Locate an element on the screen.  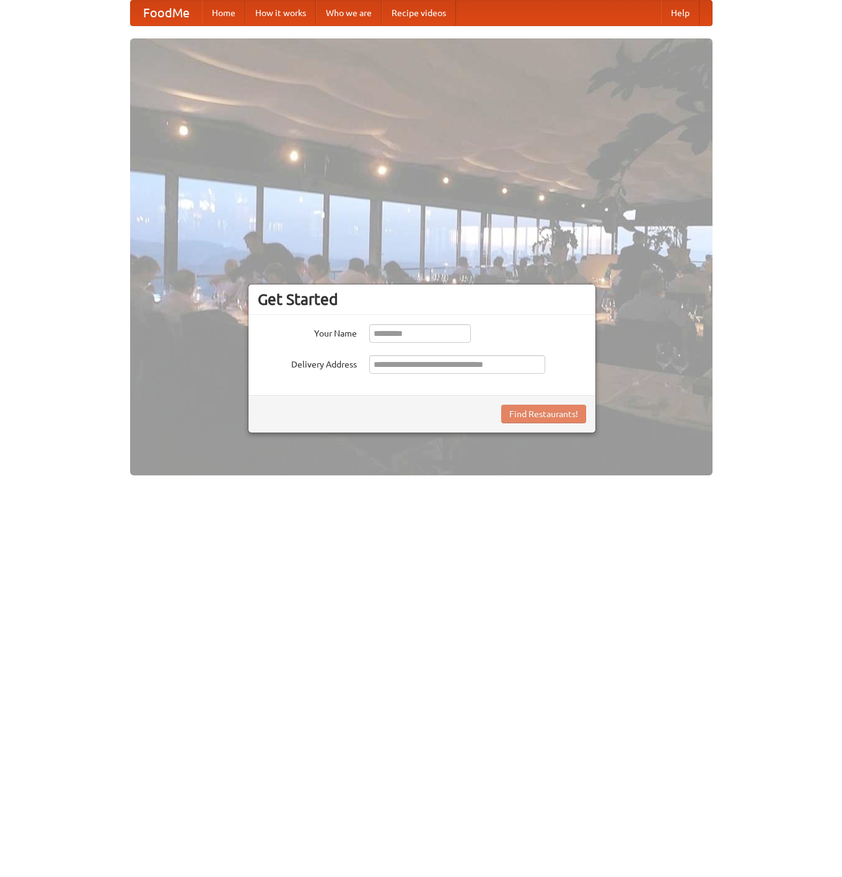
label: Delivery Address is located at coordinates (307, 362).